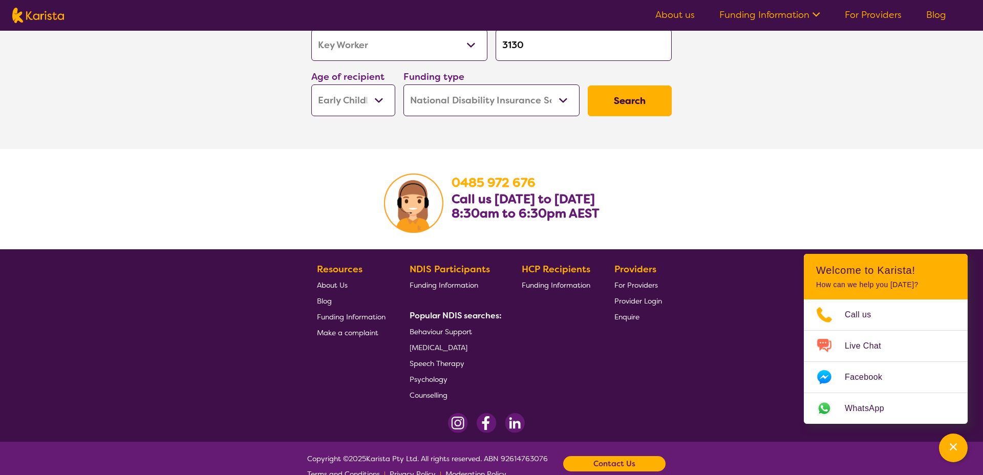 Image resolution: width=983 pixels, height=475 pixels. What do you see at coordinates (864, 315) in the screenshot?
I see `span: Call us` at bounding box center [864, 315].